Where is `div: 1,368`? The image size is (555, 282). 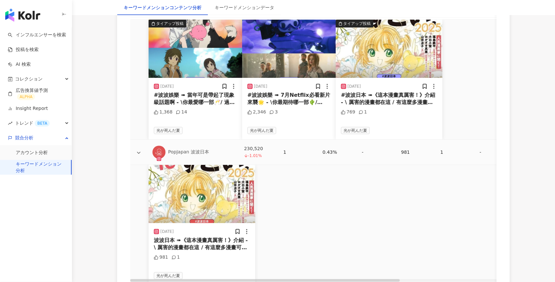 div: 1,368 is located at coordinates (163, 112).